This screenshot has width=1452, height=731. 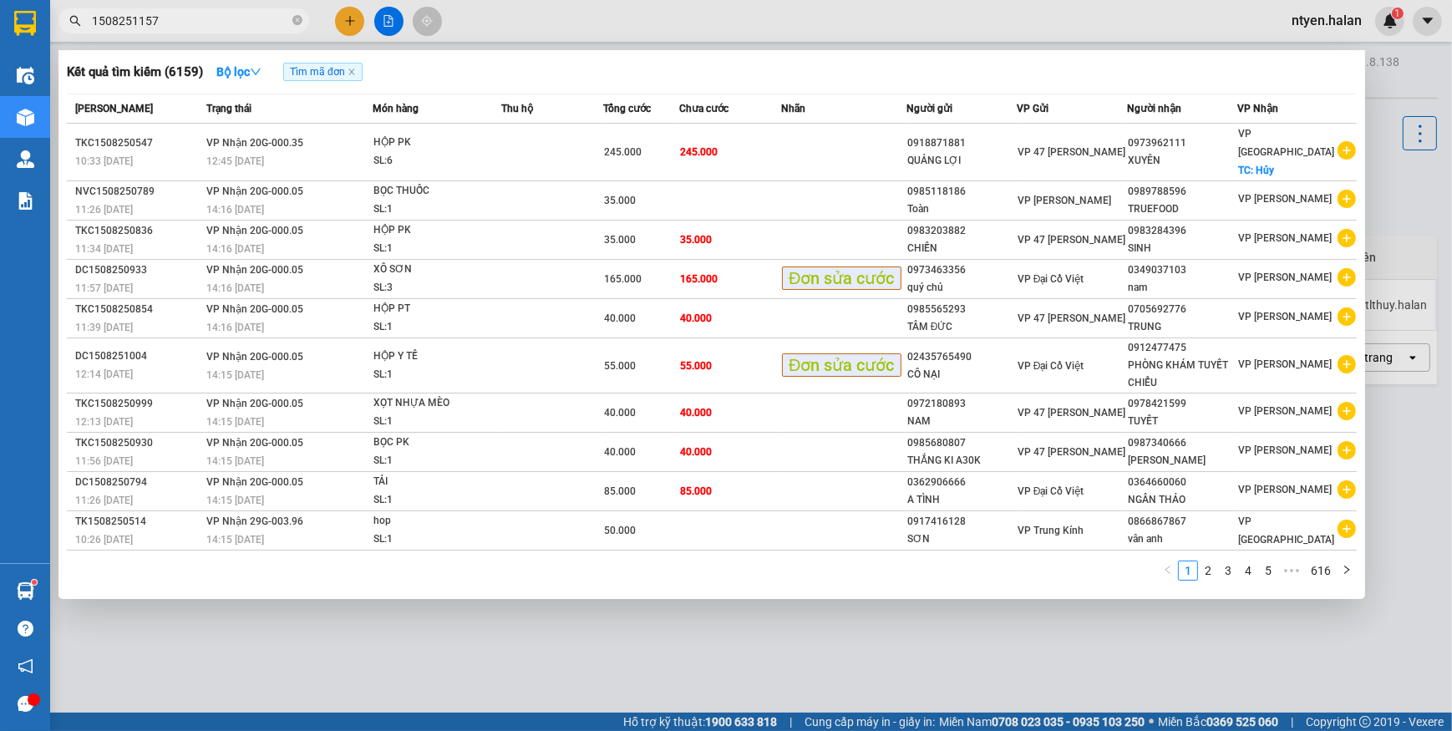 What do you see at coordinates (1346, 571) in the screenshot?
I see `button: right` at bounding box center [1346, 571].